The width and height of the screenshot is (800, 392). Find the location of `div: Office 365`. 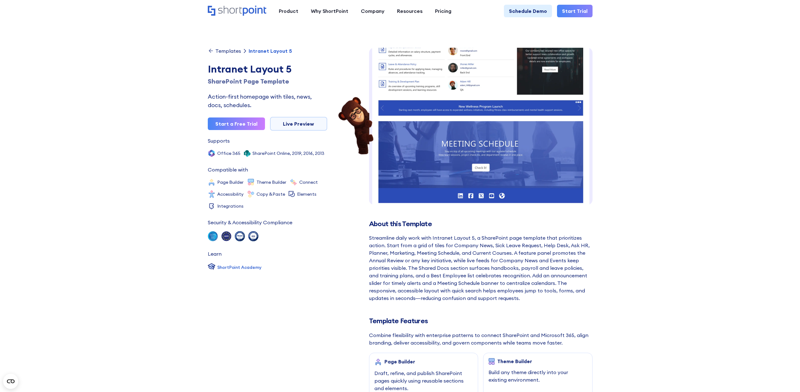

div: Office 365 is located at coordinates (229, 153).